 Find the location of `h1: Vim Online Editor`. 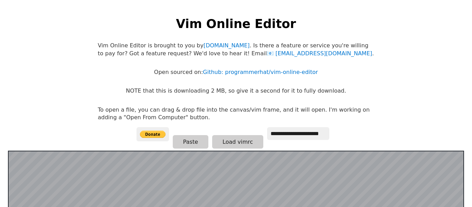

h1: Vim Online Editor is located at coordinates (236, 24).